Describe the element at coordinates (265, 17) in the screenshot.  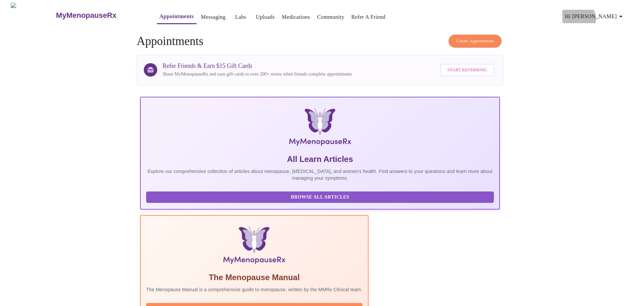
I see `a: Uploads` at that location.